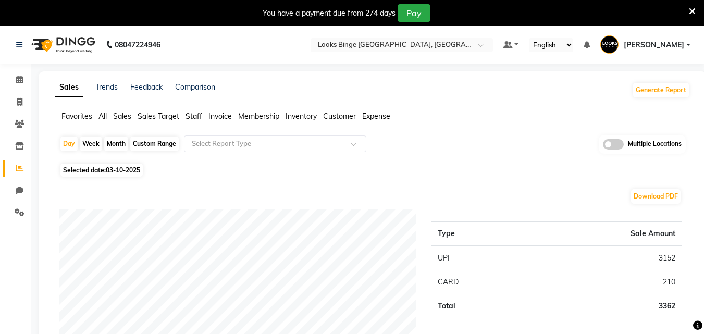 The width and height of the screenshot is (704, 334). Describe the element at coordinates (609, 44) in the screenshot. I see `img: Arnav Kumar_MSTR` at that location.